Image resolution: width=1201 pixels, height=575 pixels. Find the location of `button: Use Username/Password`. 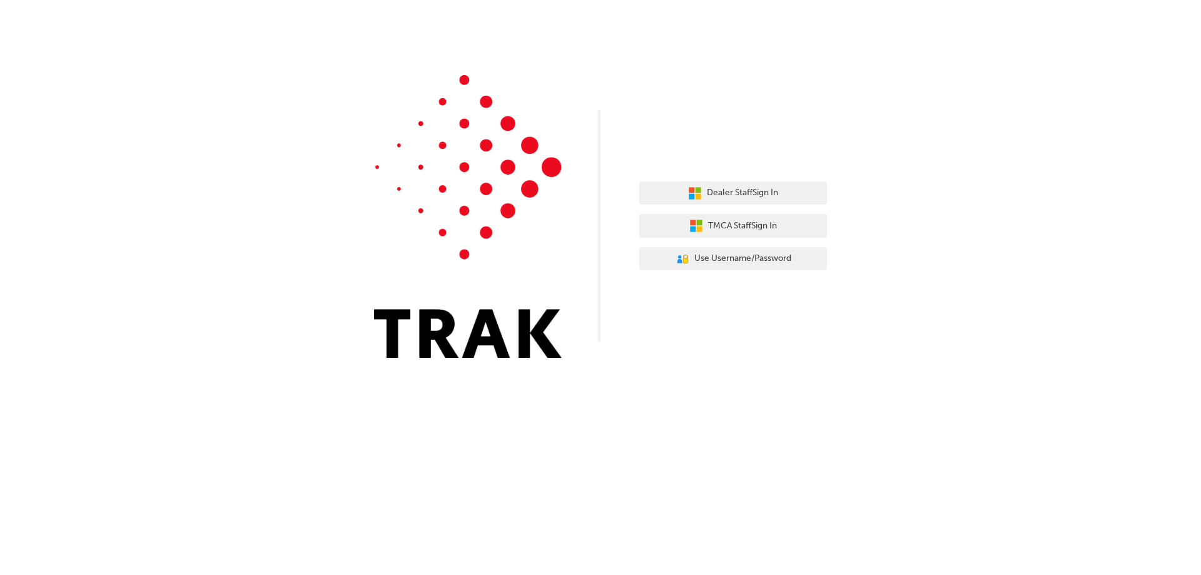

button: Use Username/Password is located at coordinates (733, 259).